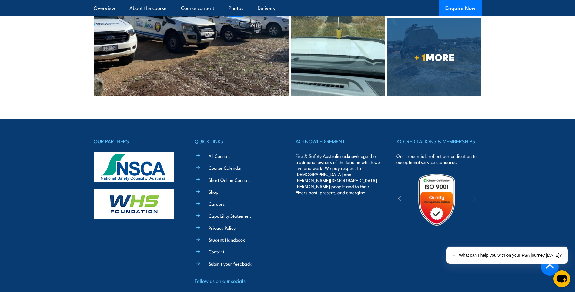 The height and width of the screenshot is (292, 575). What do you see at coordinates (237, 141) in the screenshot?
I see `h4: QUICK LINKS` at bounding box center [237, 141].